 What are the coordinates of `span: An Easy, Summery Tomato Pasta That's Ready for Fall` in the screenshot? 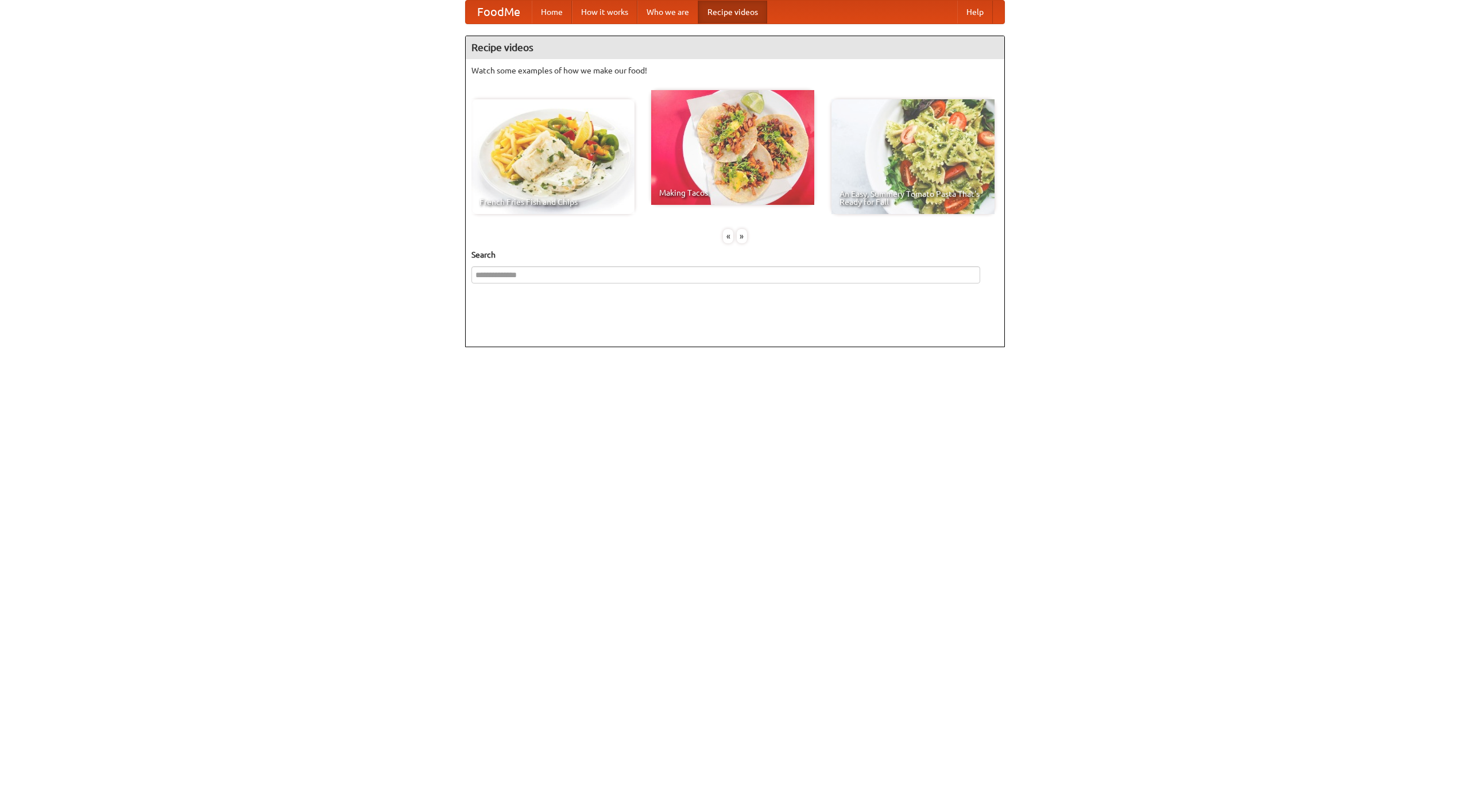 It's located at (913, 198).